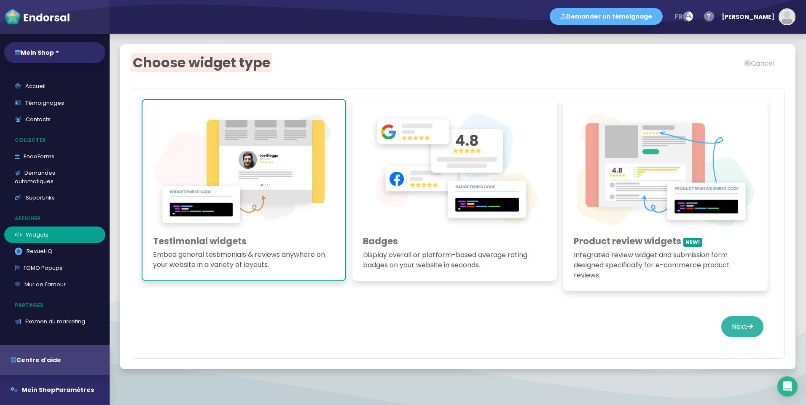 The height and width of the screenshot is (405, 806). What do you see at coordinates (665, 171) in the screenshot?
I see `img: product-reviews-widget@2x.png` at bounding box center [665, 171].